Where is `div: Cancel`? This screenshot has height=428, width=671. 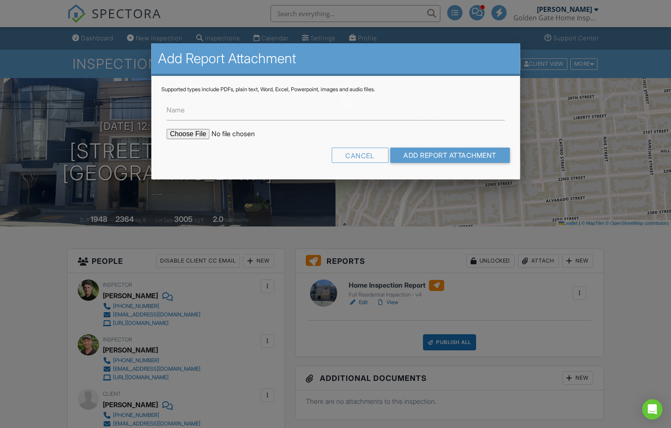 div: Cancel is located at coordinates (360, 155).